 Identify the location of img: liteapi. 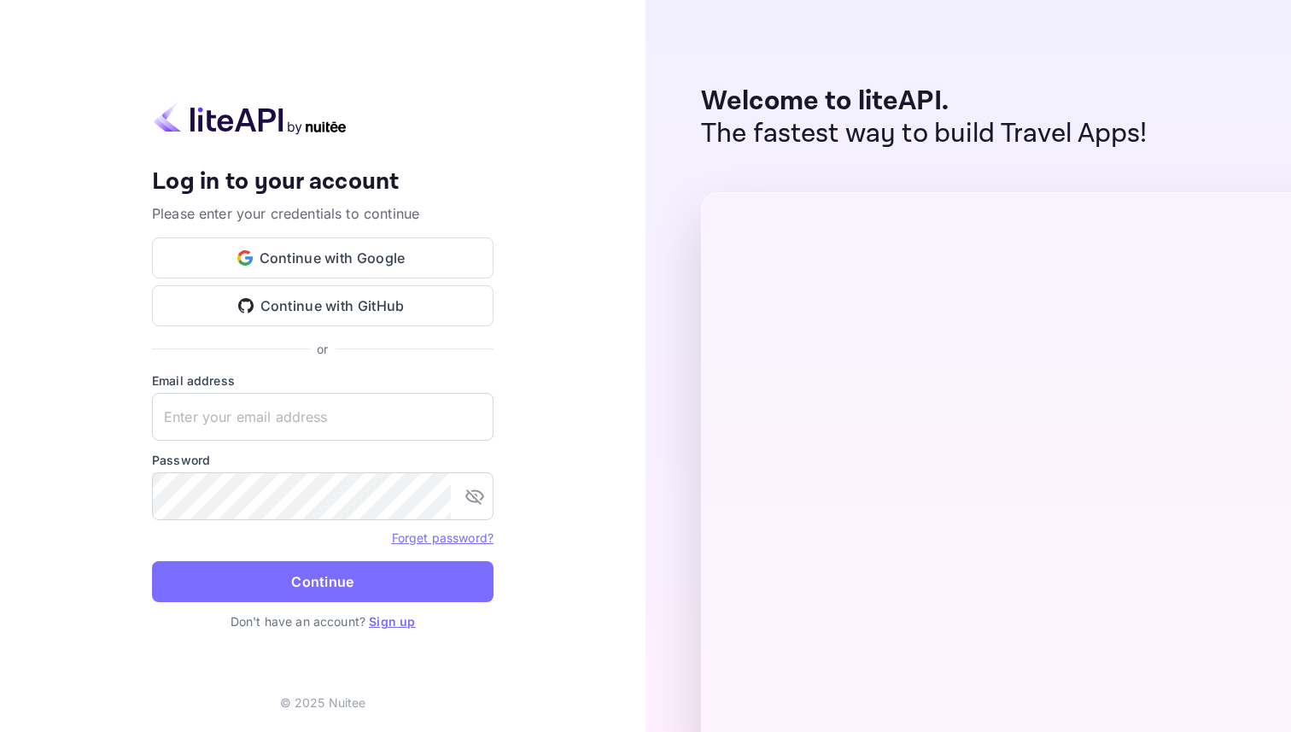
(250, 118).